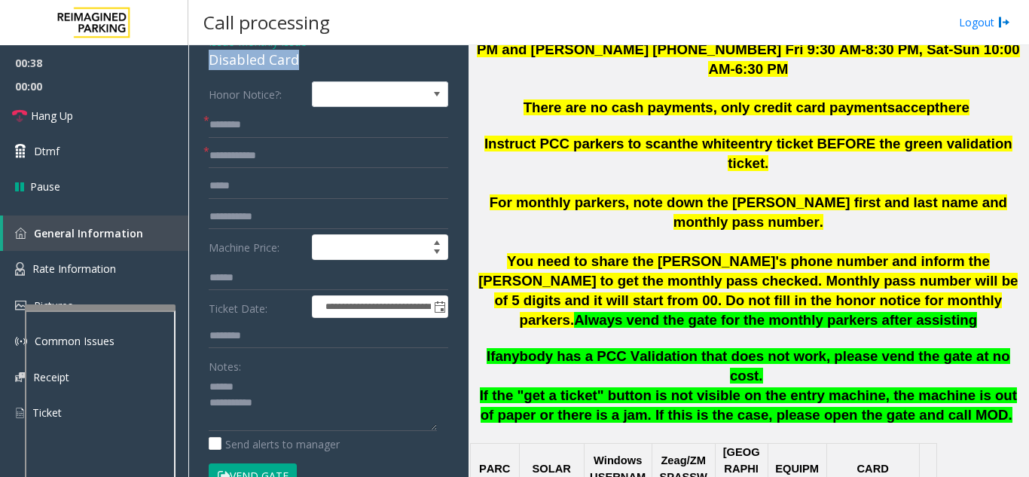 The image size is (1029, 477). What do you see at coordinates (225, 364) in the screenshot?
I see `label: Notes:` at bounding box center [225, 364].